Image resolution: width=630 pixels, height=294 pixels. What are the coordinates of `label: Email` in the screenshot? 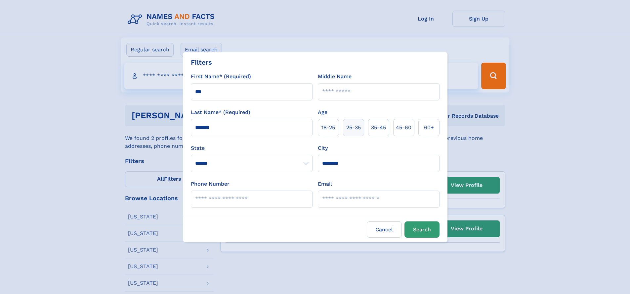 It's located at (325, 184).